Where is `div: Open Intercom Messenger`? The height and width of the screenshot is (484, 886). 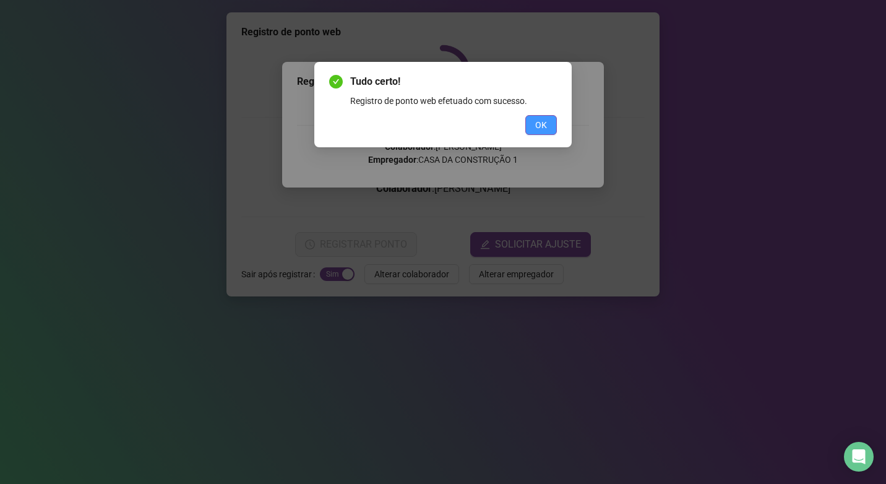 div: Open Intercom Messenger is located at coordinates (859, 457).